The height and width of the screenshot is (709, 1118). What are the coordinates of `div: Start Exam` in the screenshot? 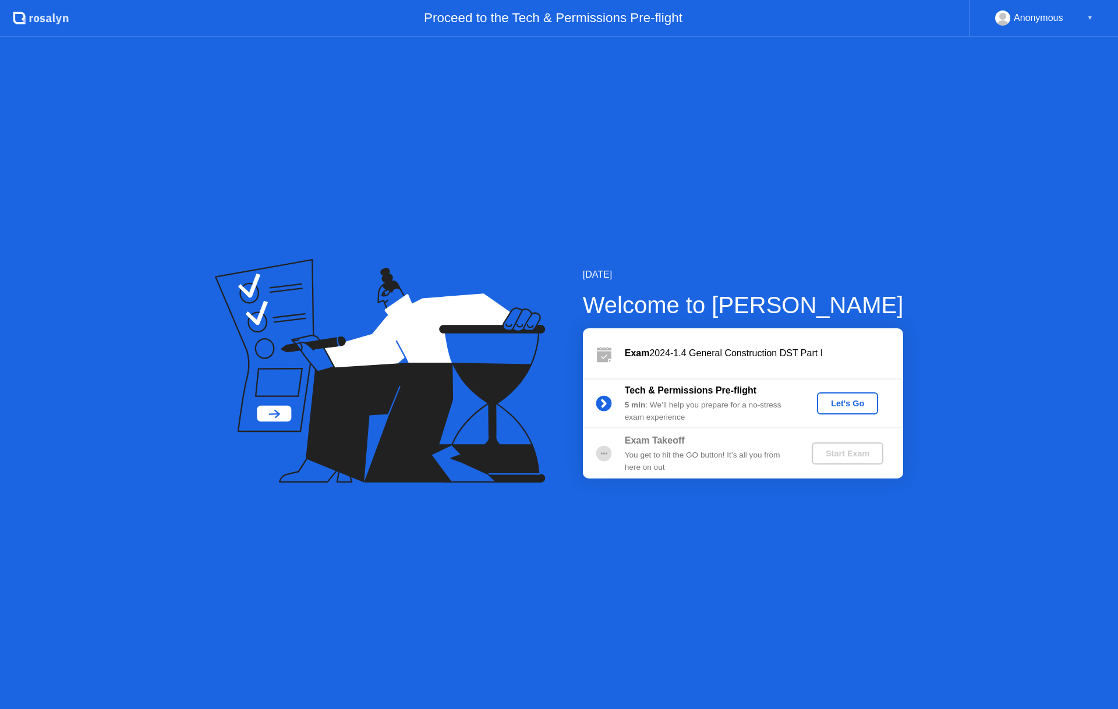 It's located at (847, 453).